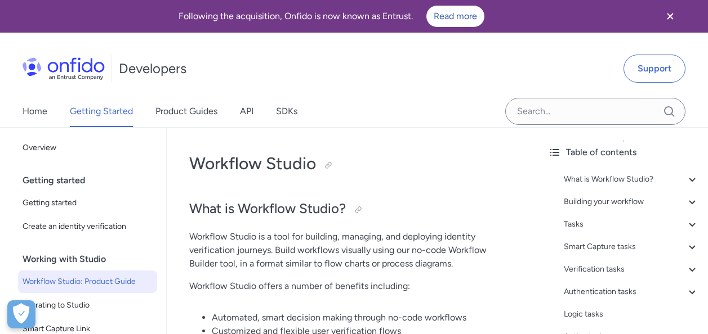  What do you see at coordinates (352, 164) in the screenshot?
I see `h1: Workflow Studio` at bounding box center [352, 164].